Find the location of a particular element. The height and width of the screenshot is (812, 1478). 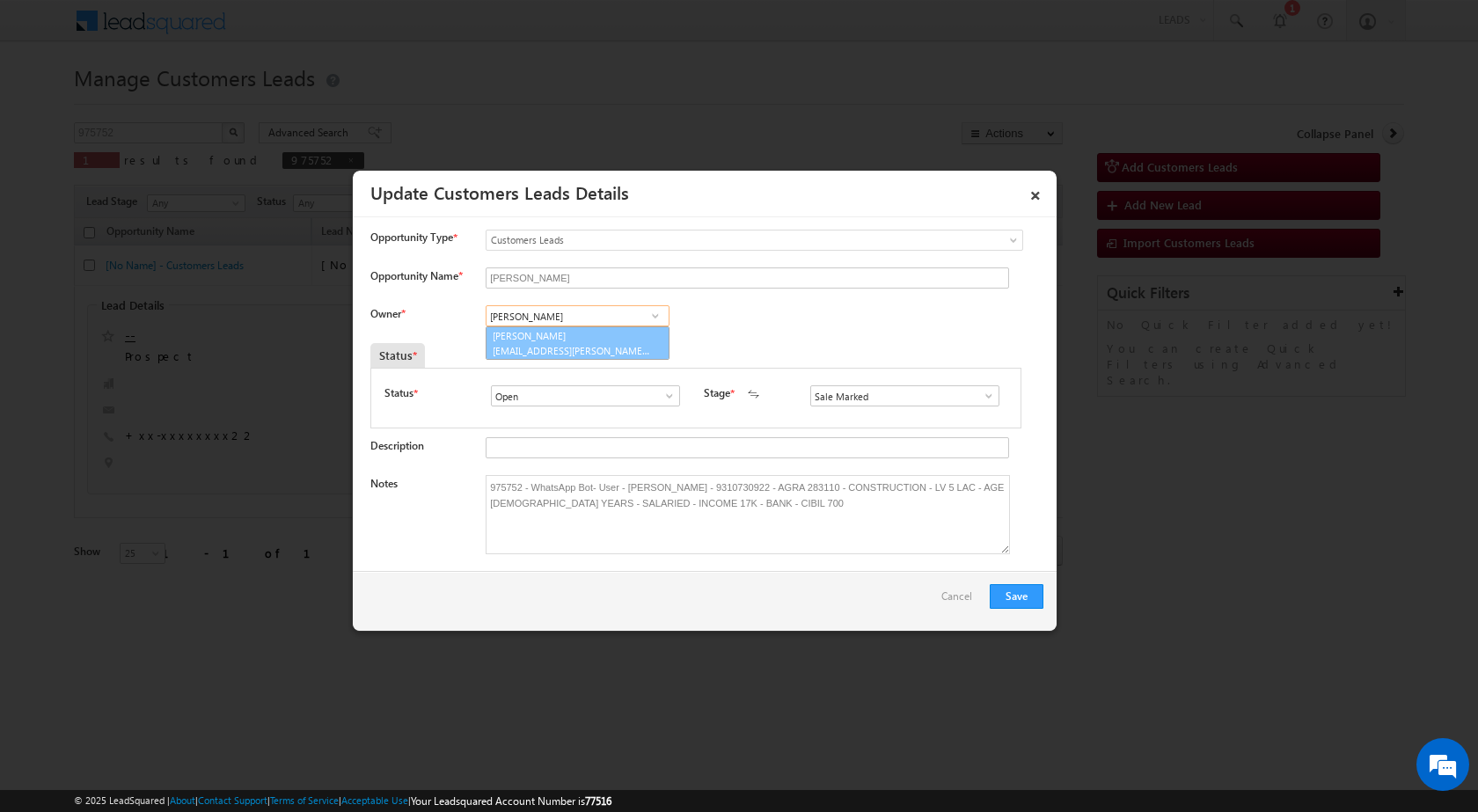

a: Customers Leads is located at coordinates (754, 240).